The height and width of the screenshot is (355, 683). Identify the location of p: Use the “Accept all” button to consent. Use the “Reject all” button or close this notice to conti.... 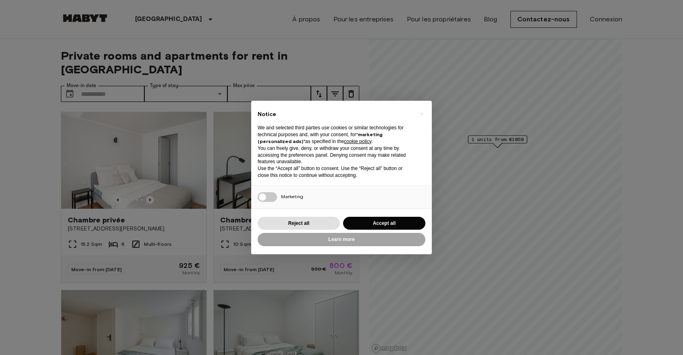
(335, 172).